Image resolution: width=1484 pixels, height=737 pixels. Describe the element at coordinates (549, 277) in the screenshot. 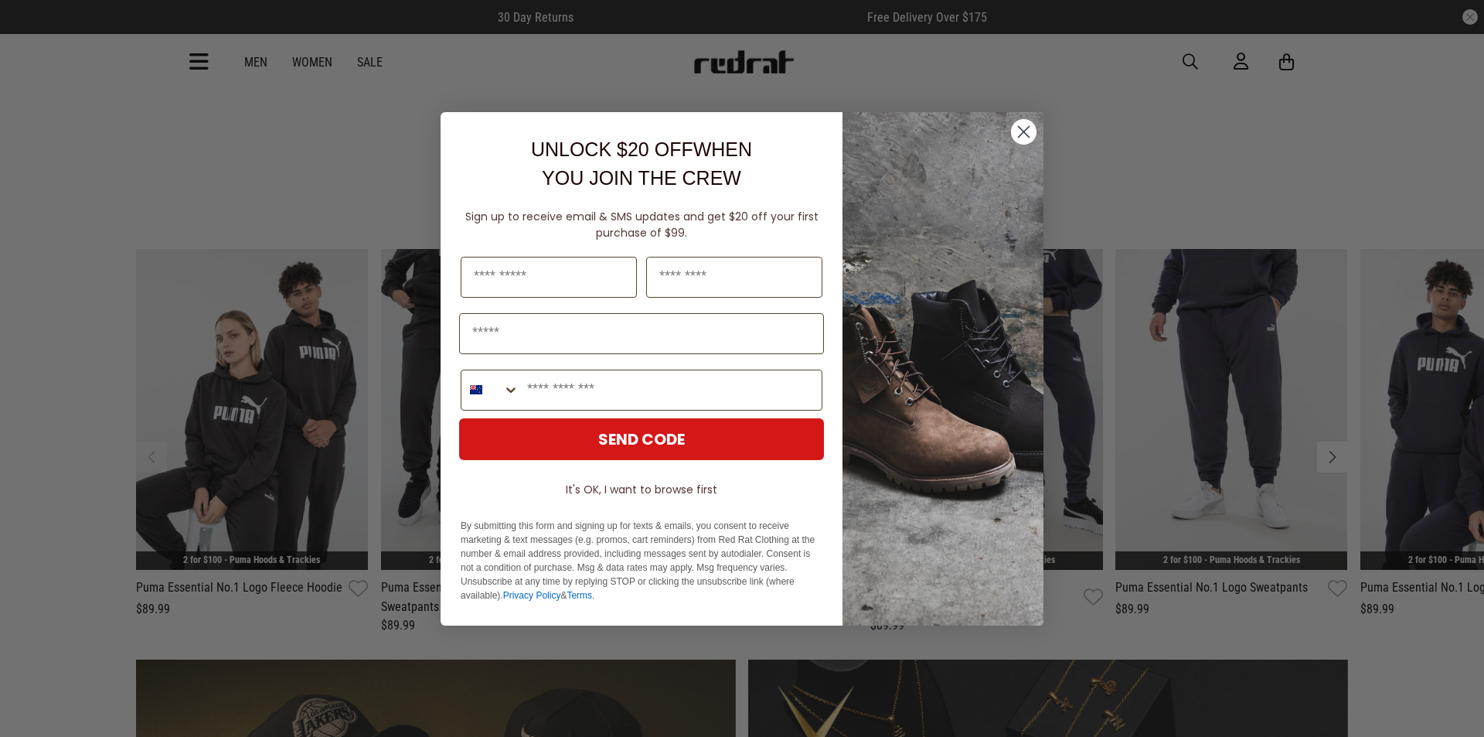

I see `input: First Name` at that location.